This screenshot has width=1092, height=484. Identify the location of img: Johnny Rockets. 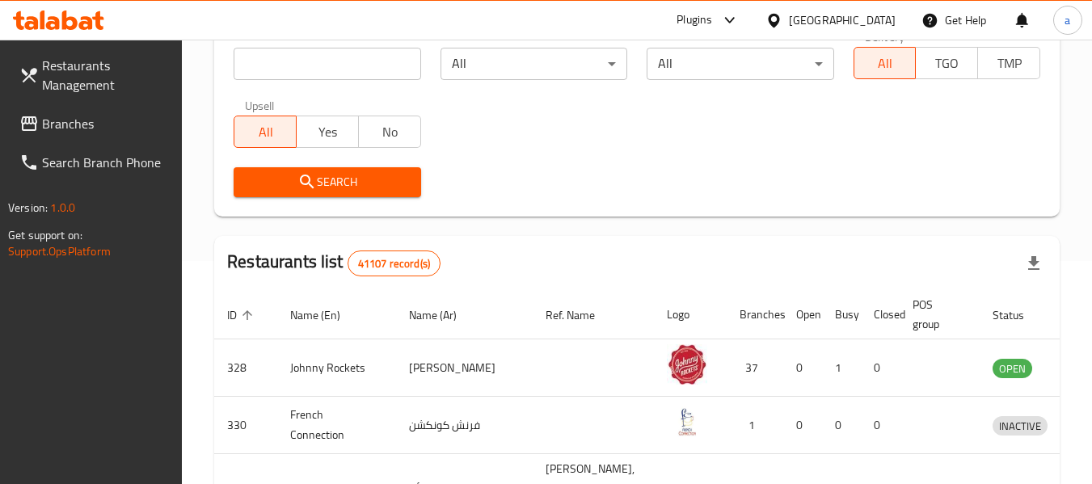
(687, 365).